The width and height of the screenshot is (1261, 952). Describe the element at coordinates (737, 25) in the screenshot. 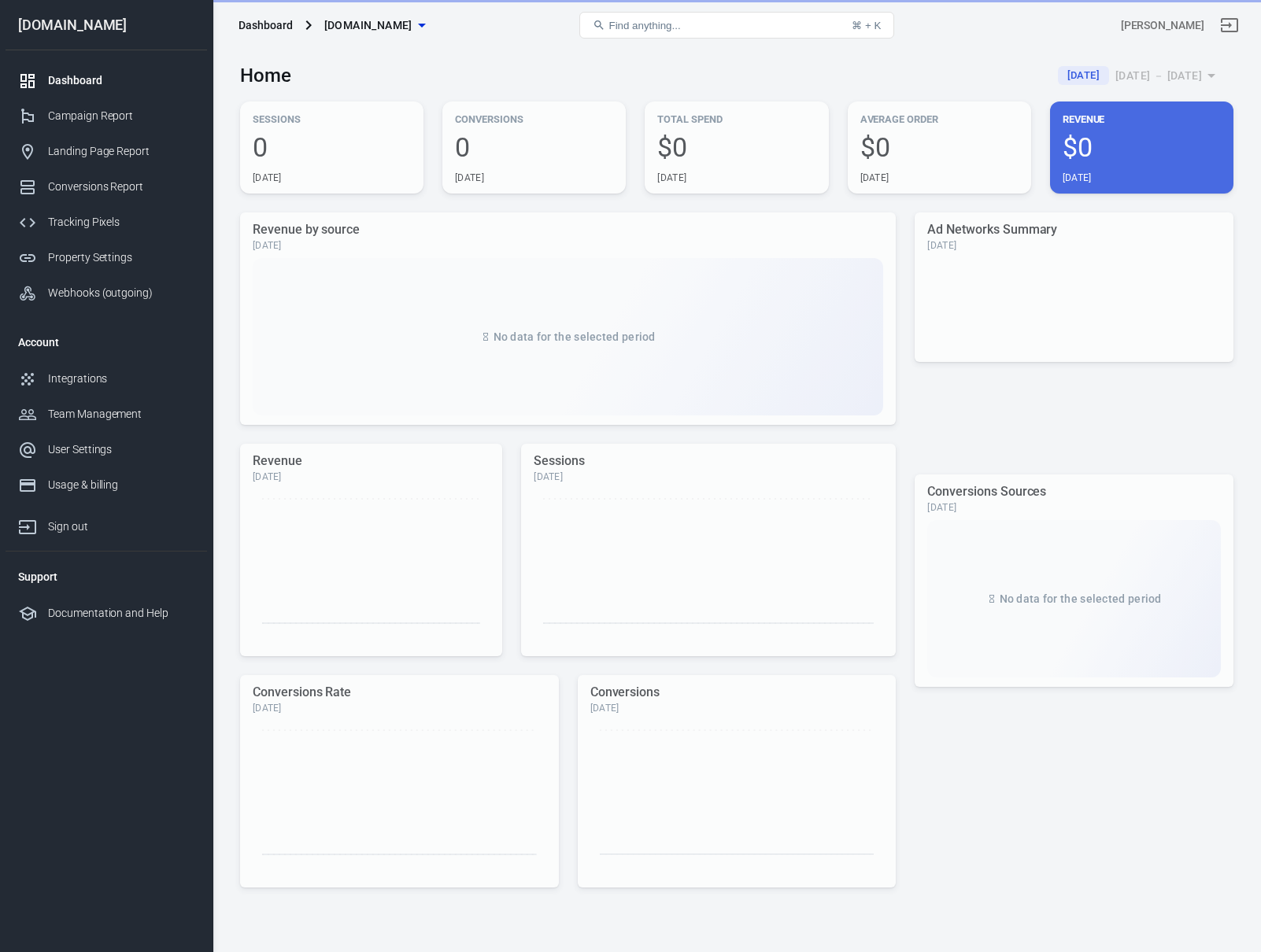

I see `button: Find anything...⌘ + K` at that location.